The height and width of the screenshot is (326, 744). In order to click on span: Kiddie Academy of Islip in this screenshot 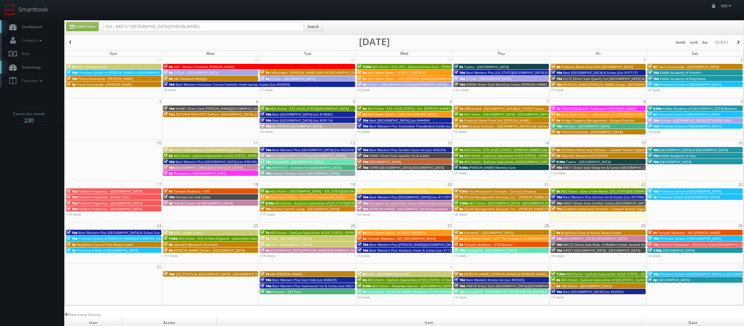, I will do `click(677, 156)`.